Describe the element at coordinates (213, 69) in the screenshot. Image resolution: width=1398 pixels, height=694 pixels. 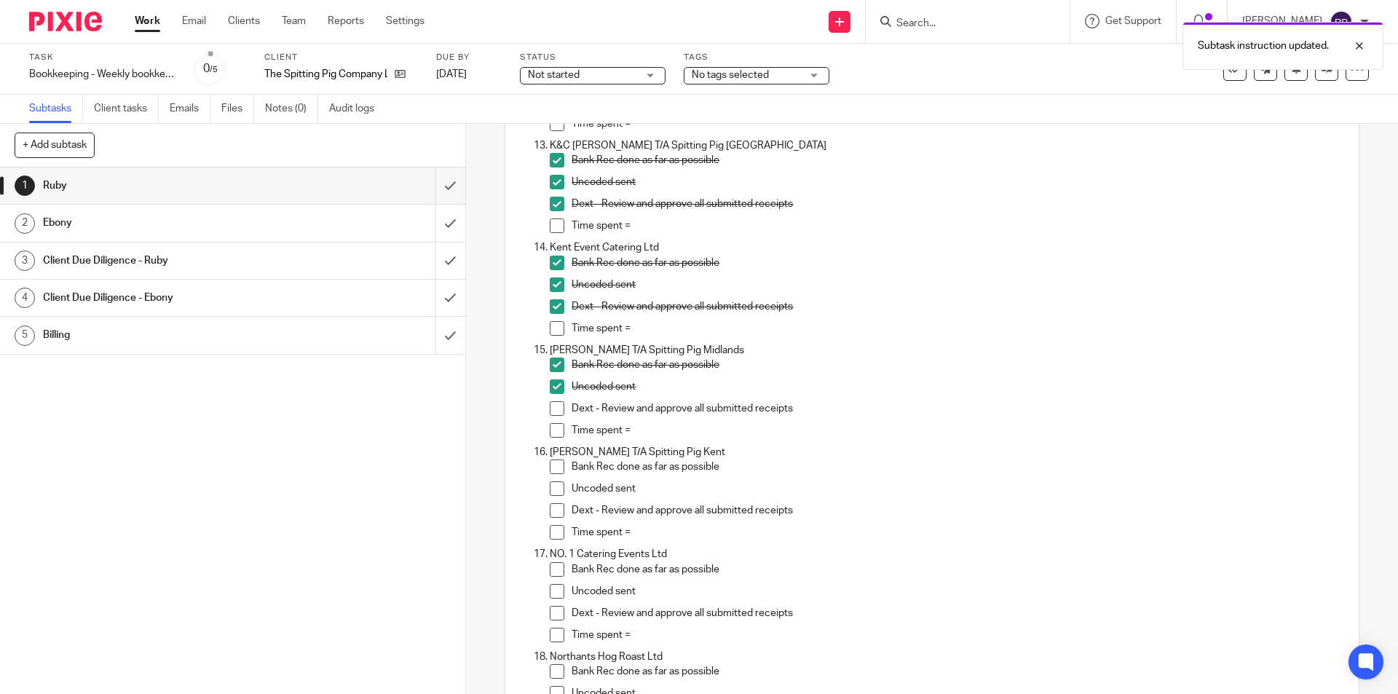
I see `small: /5` at that location.